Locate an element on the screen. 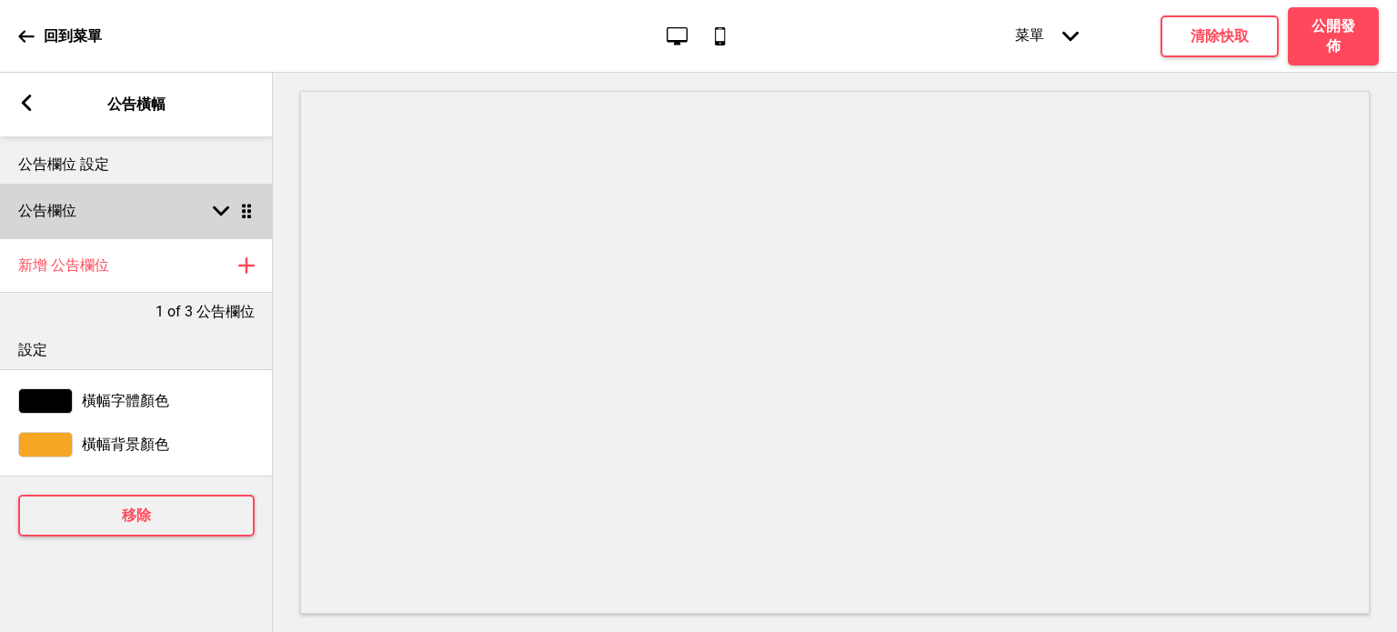 The width and height of the screenshot is (1397, 632). button: 移除 is located at coordinates (136, 516).